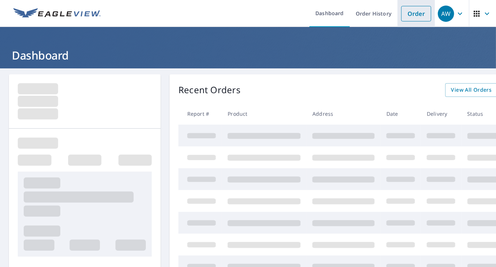 This screenshot has height=267, width=496. What do you see at coordinates (446, 14) in the screenshot?
I see `div: AW` at bounding box center [446, 14].